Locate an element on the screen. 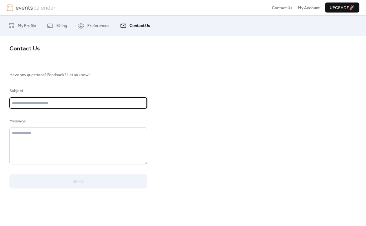 The height and width of the screenshot is (226, 366). span: My Profile is located at coordinates (27, 26).